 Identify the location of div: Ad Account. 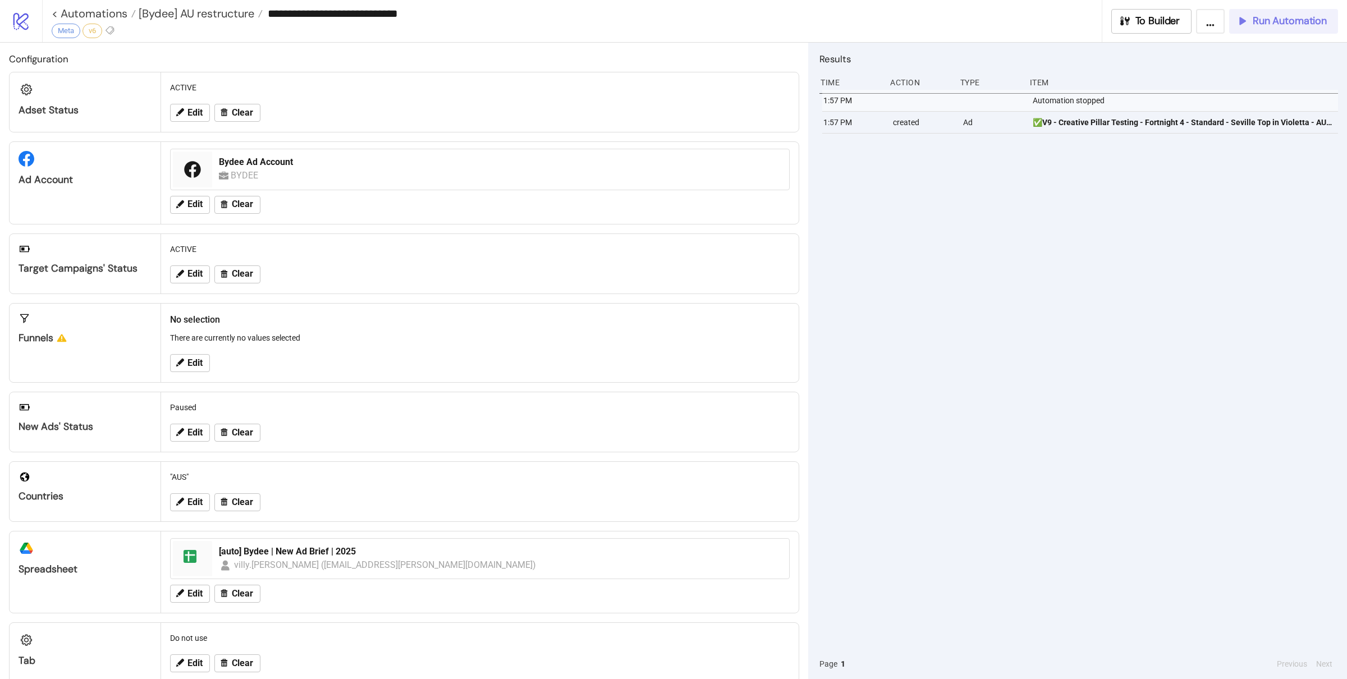
(85, 180).